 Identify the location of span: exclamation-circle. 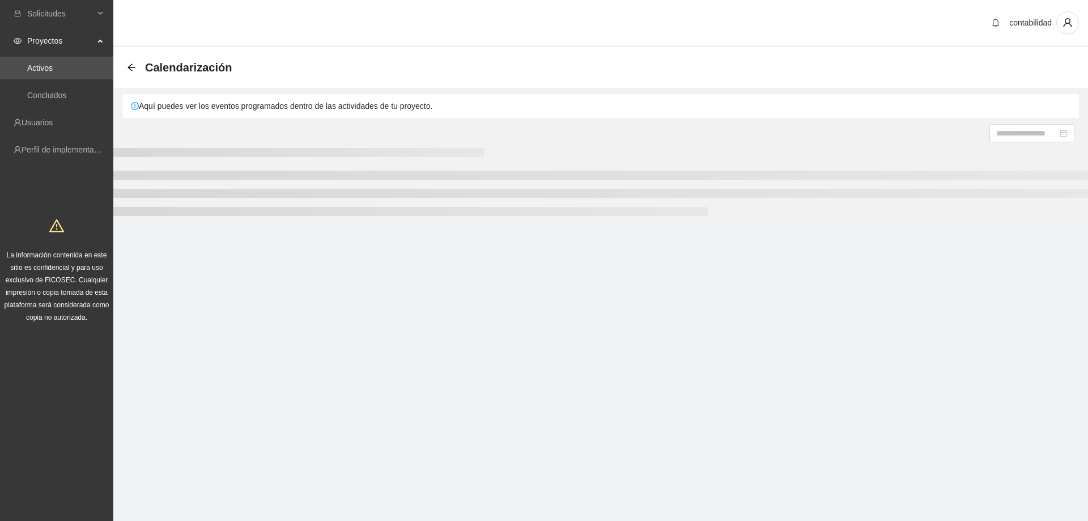
(135, 106).